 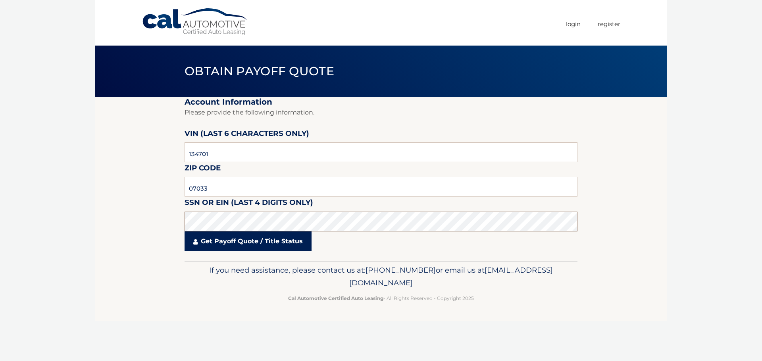 What do you see at coordinates (381, 298) in the screenshot?
I see `p: - All Rights Reserved - Copyright 2025` at bounding box center [381, 298].